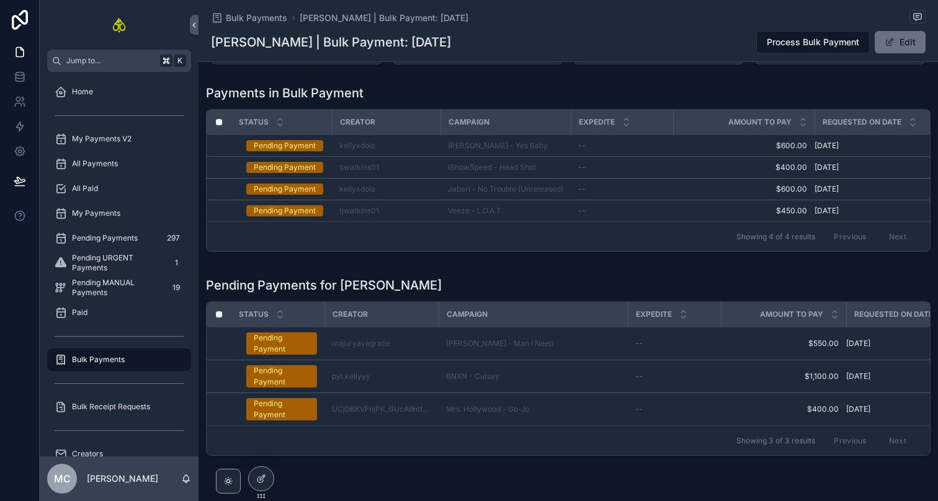 The image size is (938, 501). I want to click on span: All Paid, so click(85, 189).